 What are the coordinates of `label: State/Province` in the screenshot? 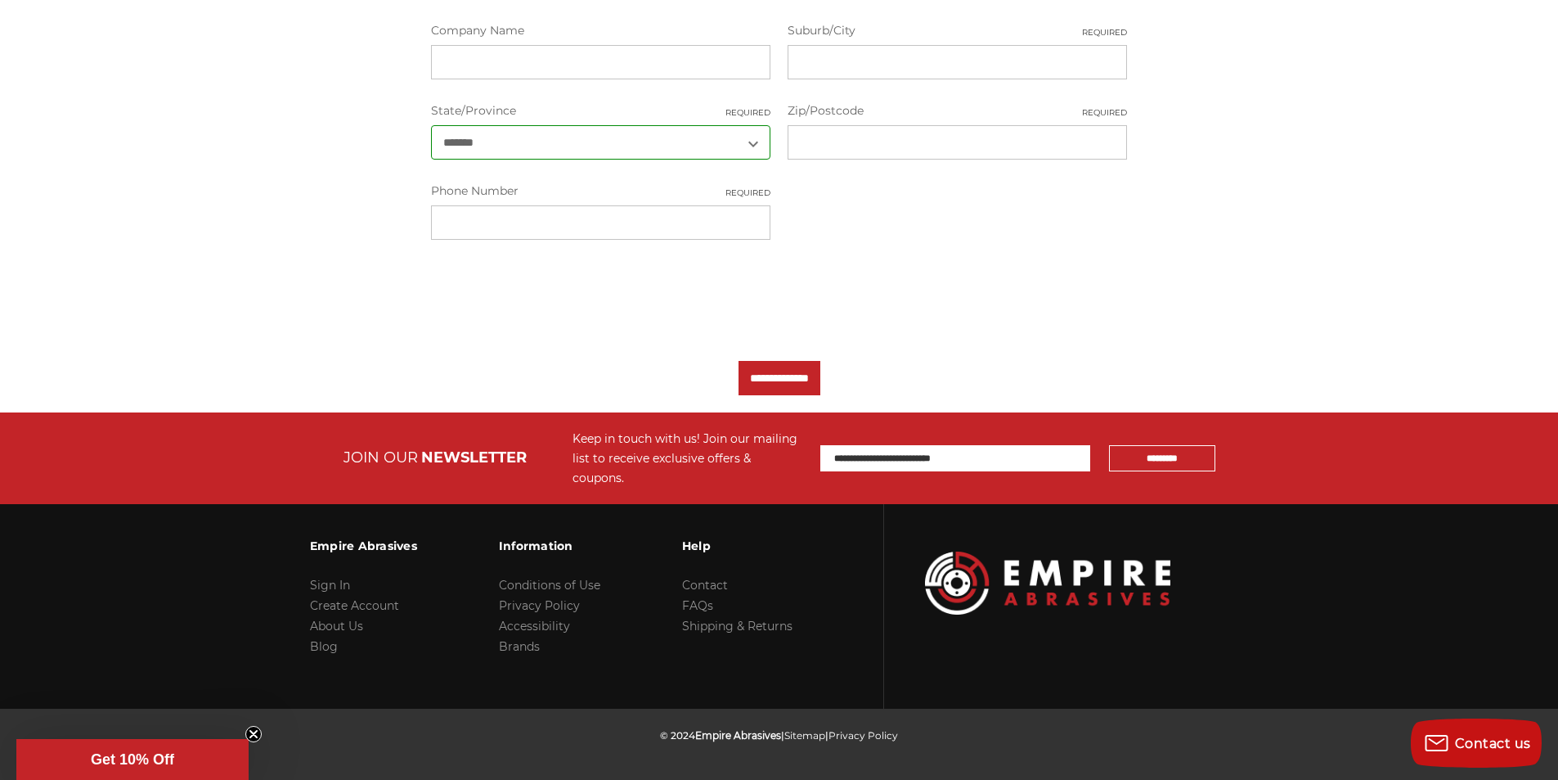 It's located at (600, 110).